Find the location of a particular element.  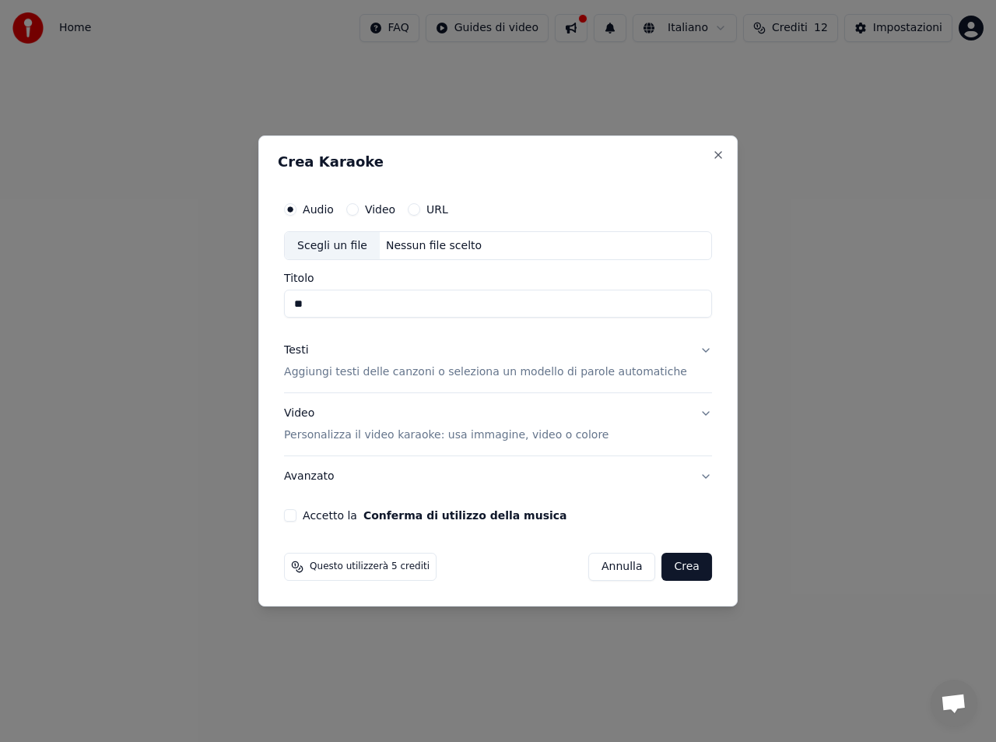

p: Aggiungi testi delle canzoni o seleziona un modello di parole automatiche is located at coordinates (486, 373).